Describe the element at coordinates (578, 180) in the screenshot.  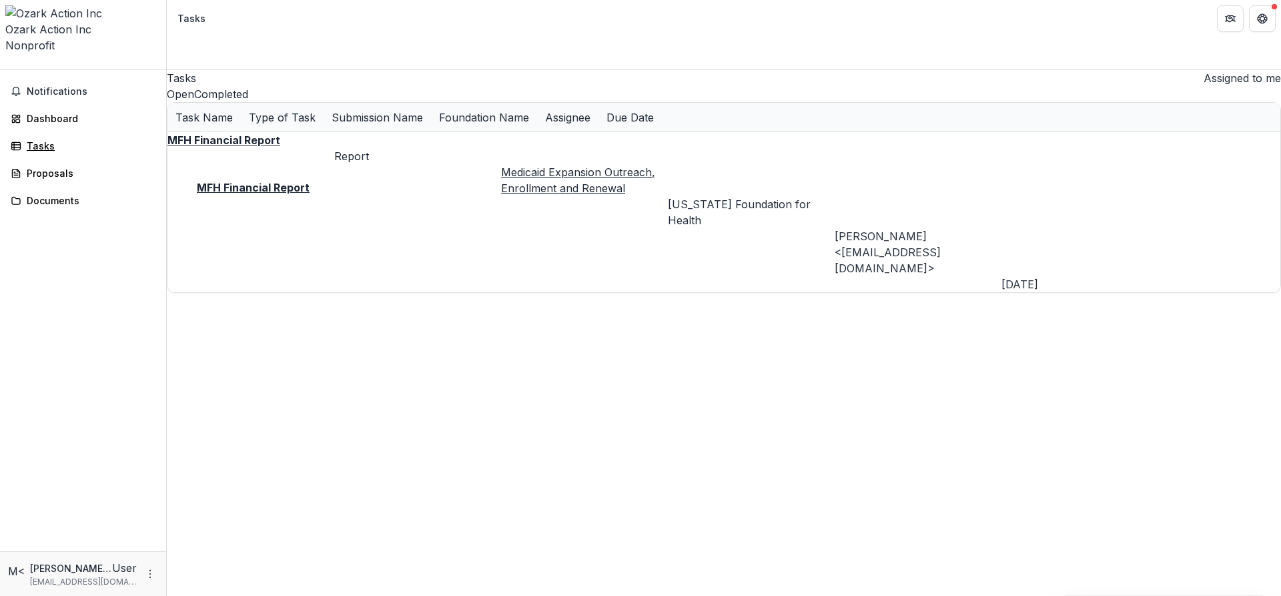
I see `u: Medicaid Expansion Outreach, Enrollment and Renewal` at that location.